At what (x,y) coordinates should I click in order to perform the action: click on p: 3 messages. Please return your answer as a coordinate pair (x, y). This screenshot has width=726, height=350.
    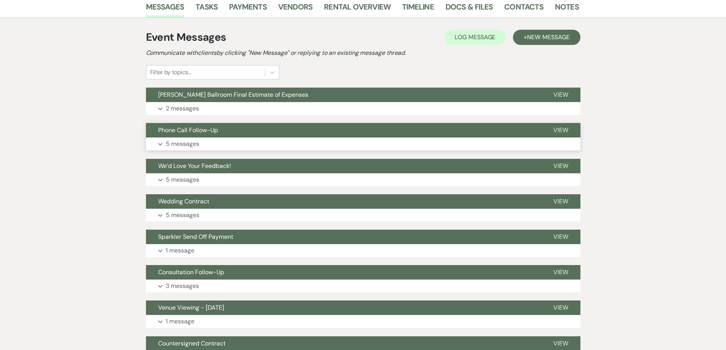
    Looking at the image, I should click on (182, 286).